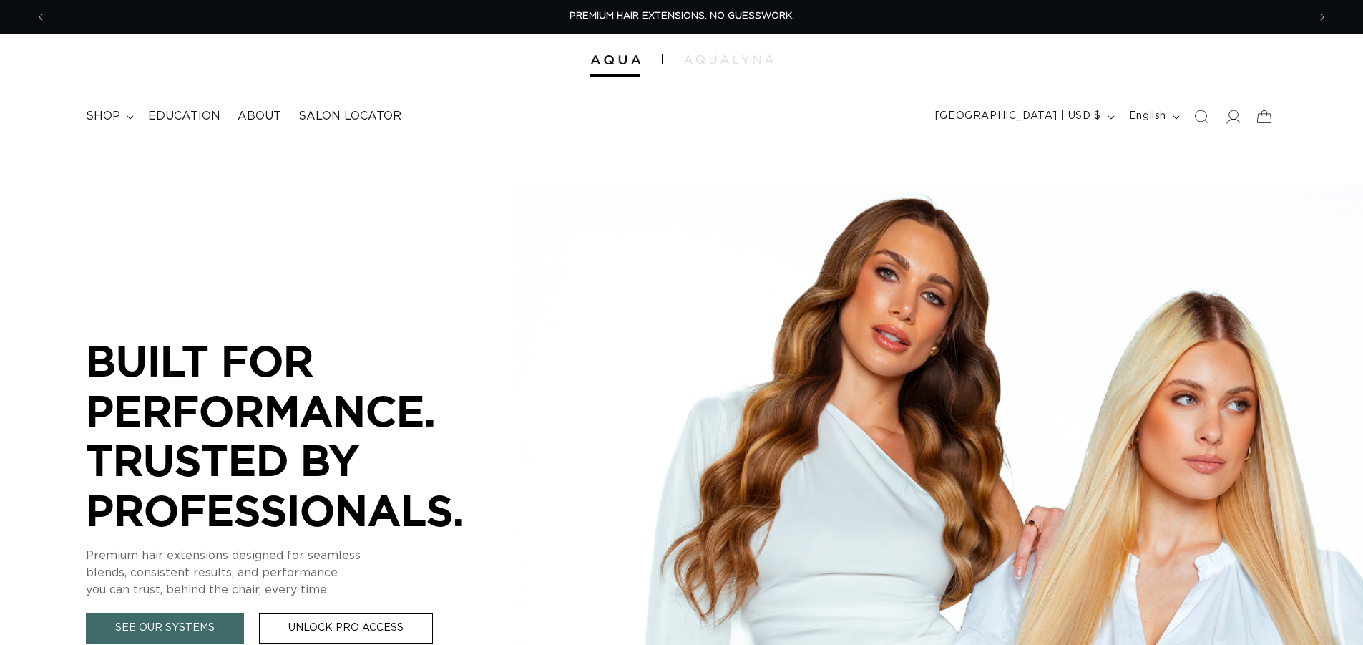  Describe the element at coordinates (301, 435) in the screenshot. I see `p: BUILT FOR PERFORMANCE. TRUSTED BY PROFESSIONALS.` at that location.